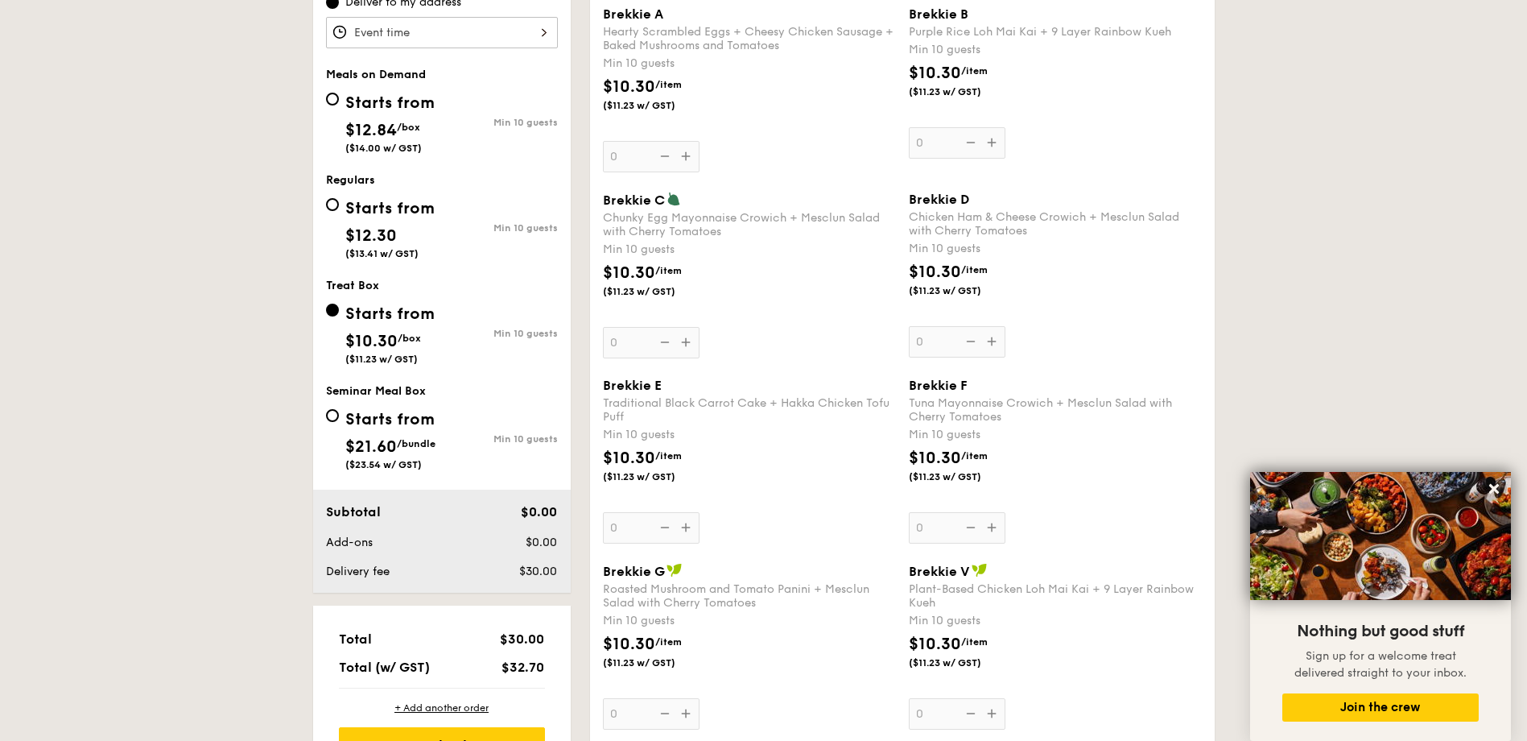 Image resolution: width=1527 pixels, height=741 pixels. I want to click on span: Add-ons, so click(349, 542).